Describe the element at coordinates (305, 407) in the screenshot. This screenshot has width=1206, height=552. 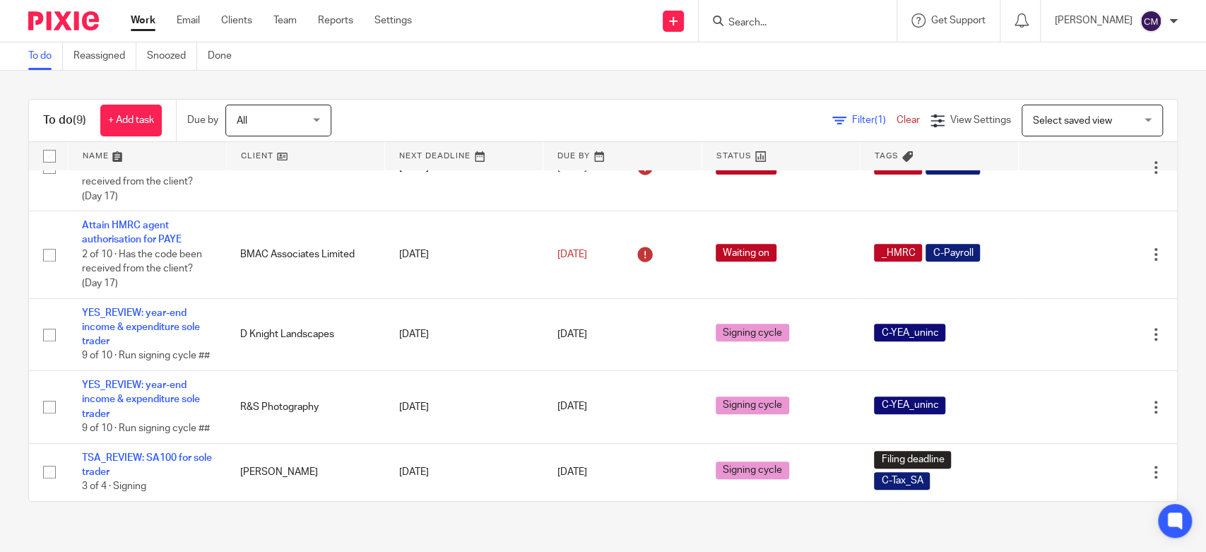
I see `td: R&S Photography` at that location.